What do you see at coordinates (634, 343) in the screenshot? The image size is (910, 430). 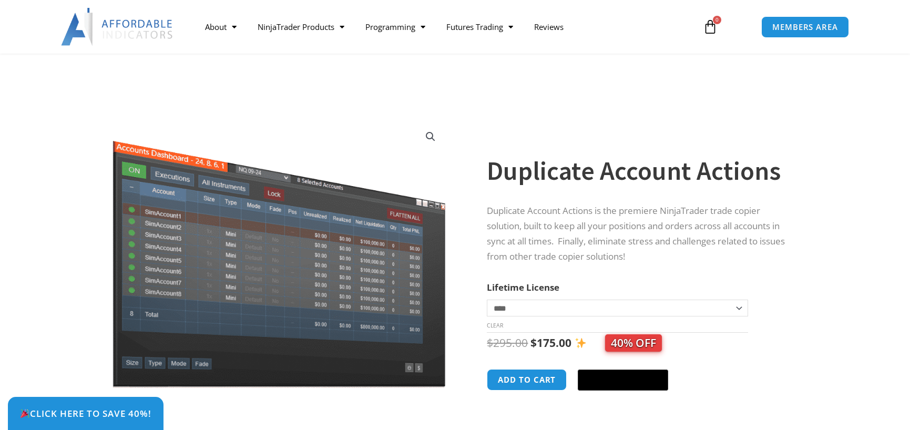 I see `span: 40% OFF` at bounding box center [634, 343].